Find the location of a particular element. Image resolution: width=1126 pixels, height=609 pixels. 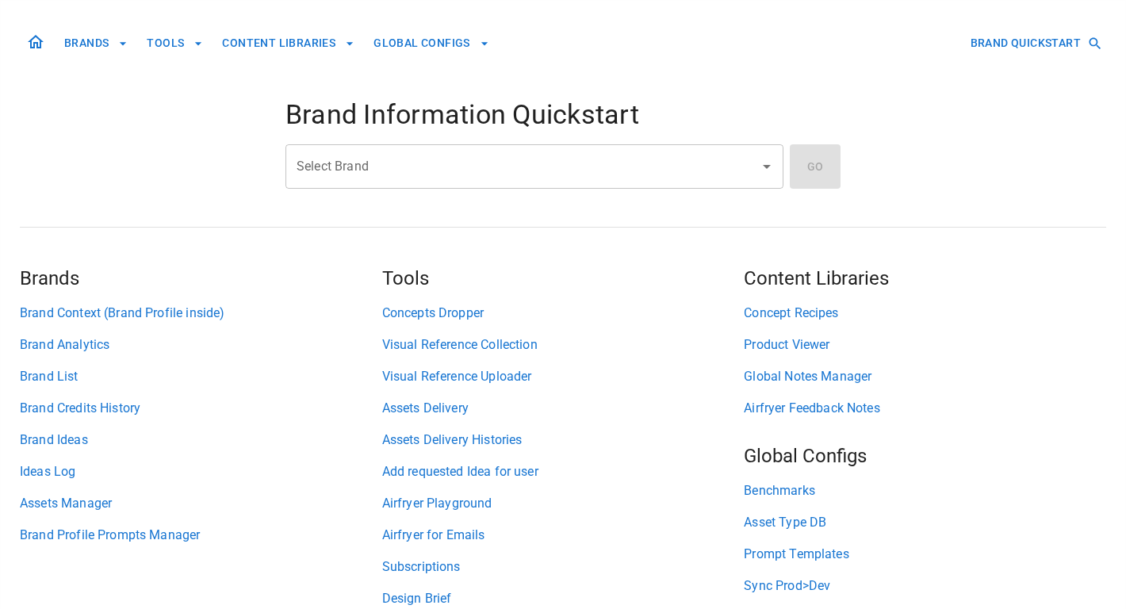

a: Visual Reference Collection is located at coordinates (563, 345).